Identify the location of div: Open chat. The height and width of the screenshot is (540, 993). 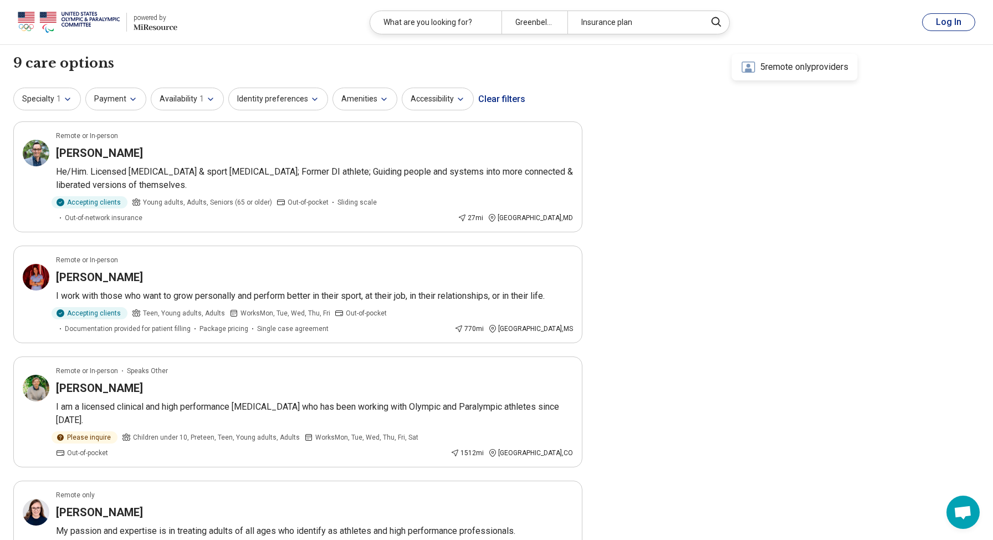
(963, 512).